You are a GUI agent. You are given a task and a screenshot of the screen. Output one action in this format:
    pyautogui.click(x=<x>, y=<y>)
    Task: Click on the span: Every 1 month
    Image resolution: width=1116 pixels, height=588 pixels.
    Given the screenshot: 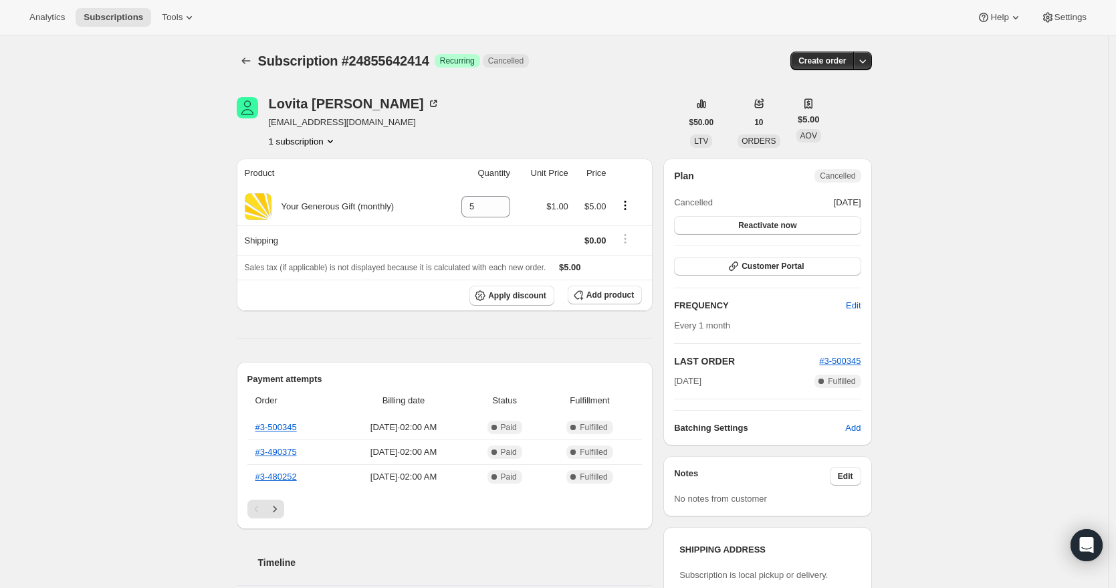 What is the action you would take?
    pyautogui.click(x=702, y=325)
    